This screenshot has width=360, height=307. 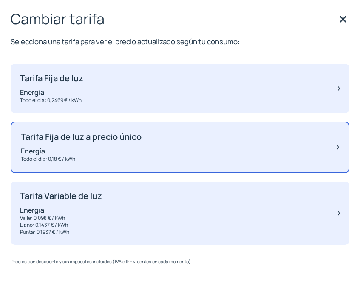 I want to click on p: Todo el dia: 0,2469 € / kWh, so click(x=51, y=100).